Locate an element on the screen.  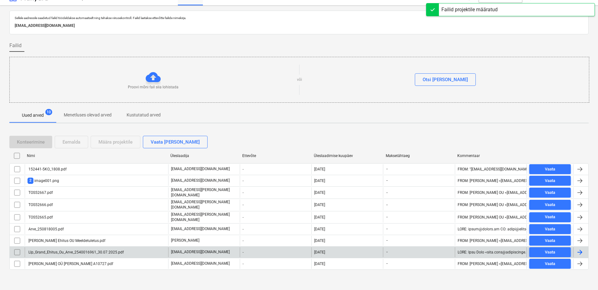
div: image001.png is located at coordinates (43, 181).